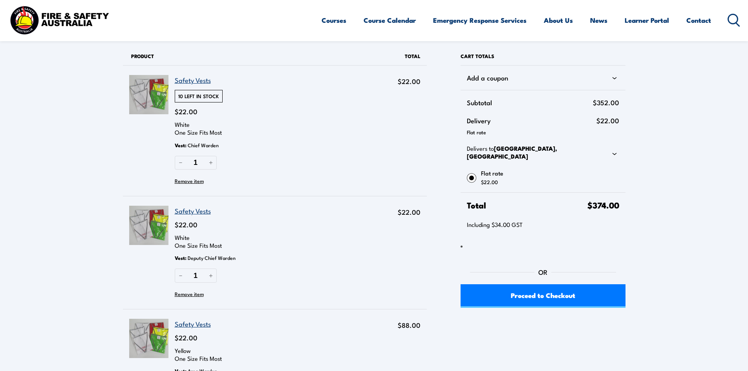 The width and height of the screenshot is (748, 371). What do you see at coordinates (550, 173) in the screenshot?
I see `span: Flat rate` at bounding box center [550, 173].